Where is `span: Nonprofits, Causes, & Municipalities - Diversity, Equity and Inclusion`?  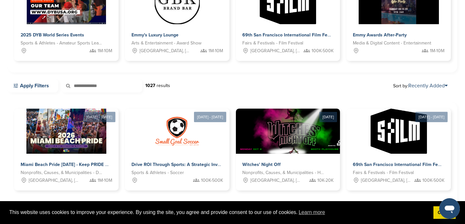 span: Nonprofits, Causes, & Municipalities - Diversity, Equity and Inclusion is located at coordinates (62, 173).